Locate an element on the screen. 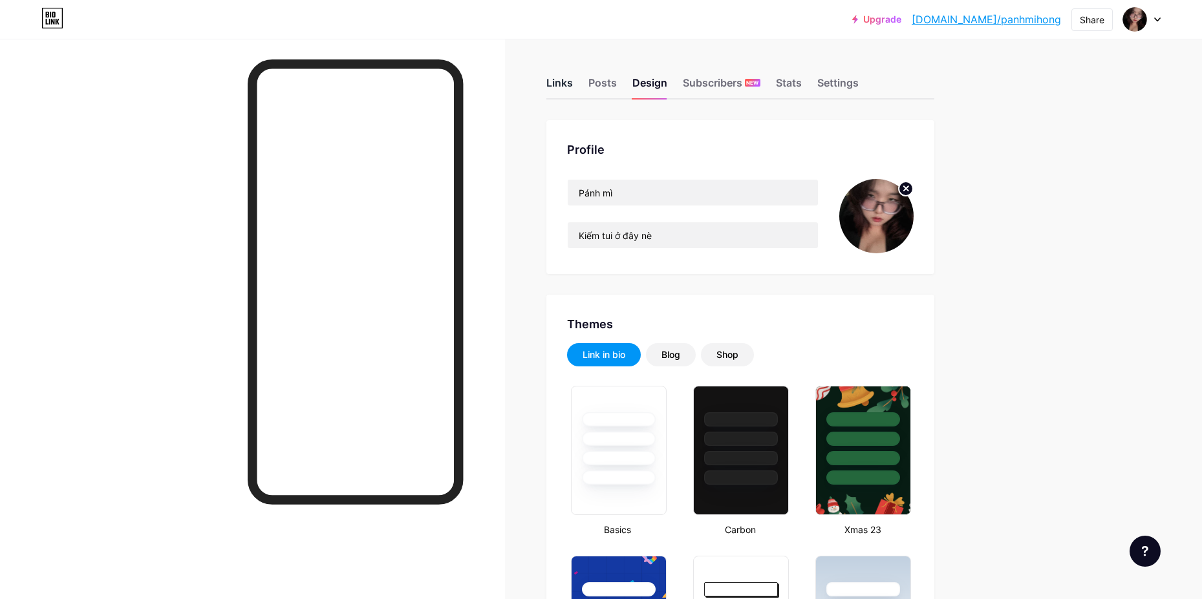 Image resolution: width=1202 pixels, height=599 pixels. div: Links is located at coordinates (559, 87).